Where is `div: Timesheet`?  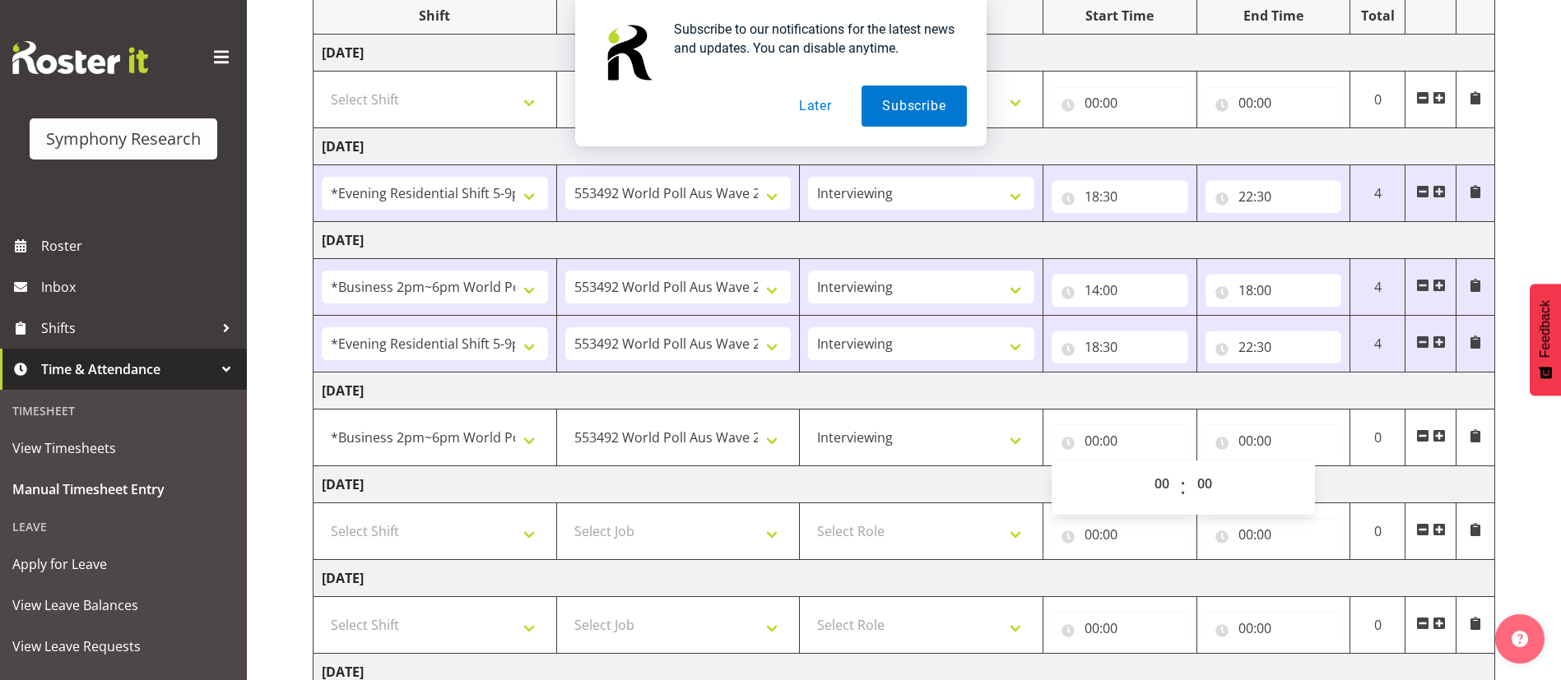 div: Timesheet is located at coordinates (123, 411).